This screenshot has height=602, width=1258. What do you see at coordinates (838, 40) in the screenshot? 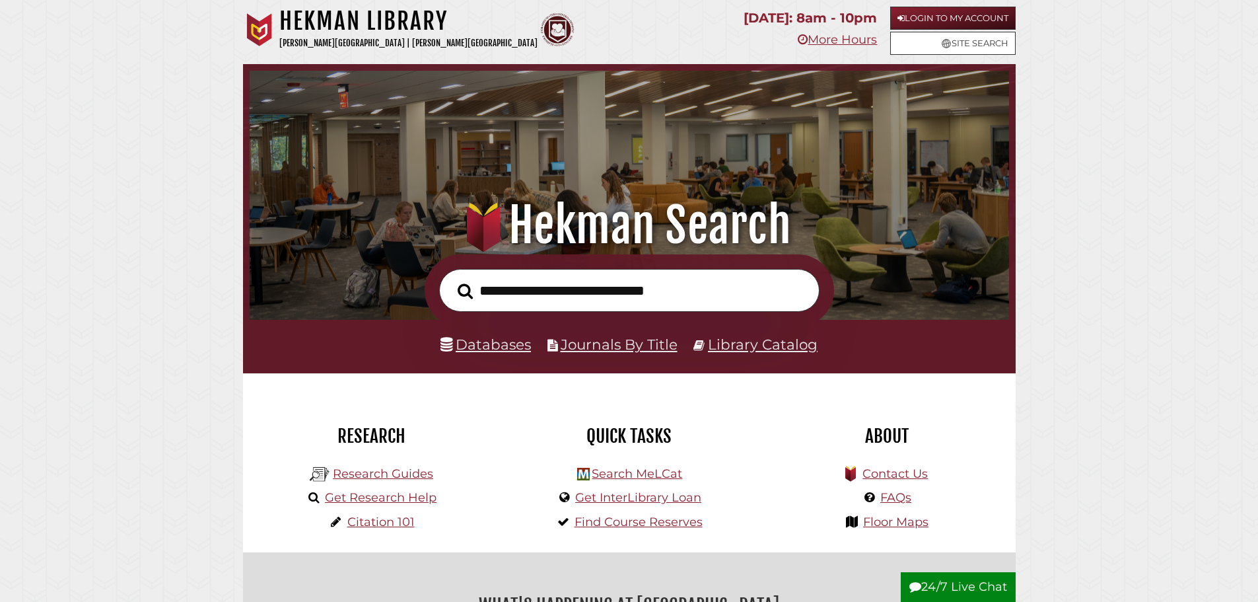
I see `a: More Hours` at bounding box center [838, 40].